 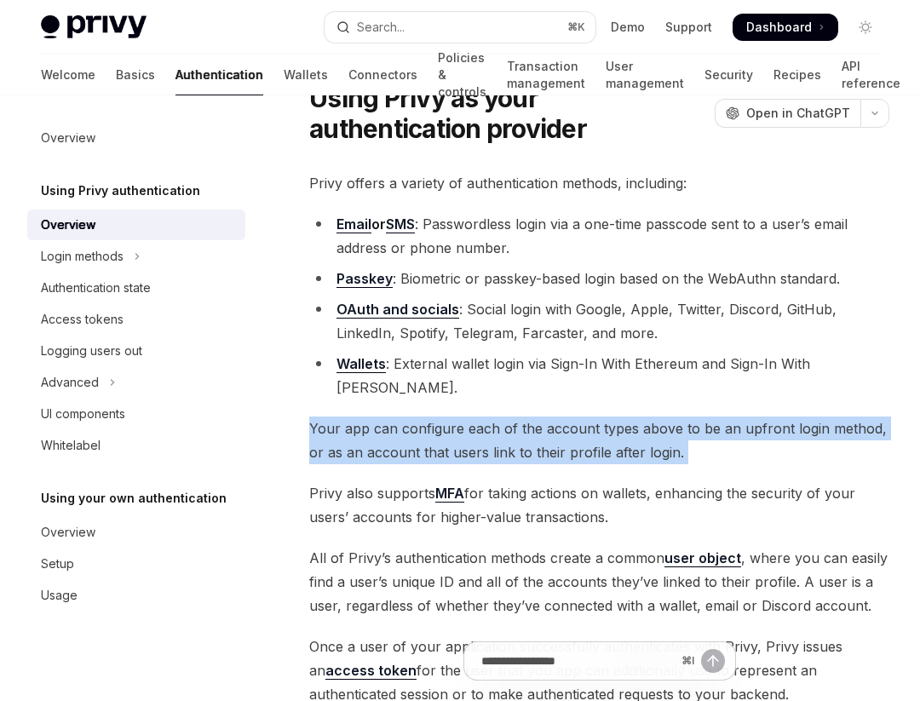 I want to click on a: Dashboard, so click(x=785, y=27).